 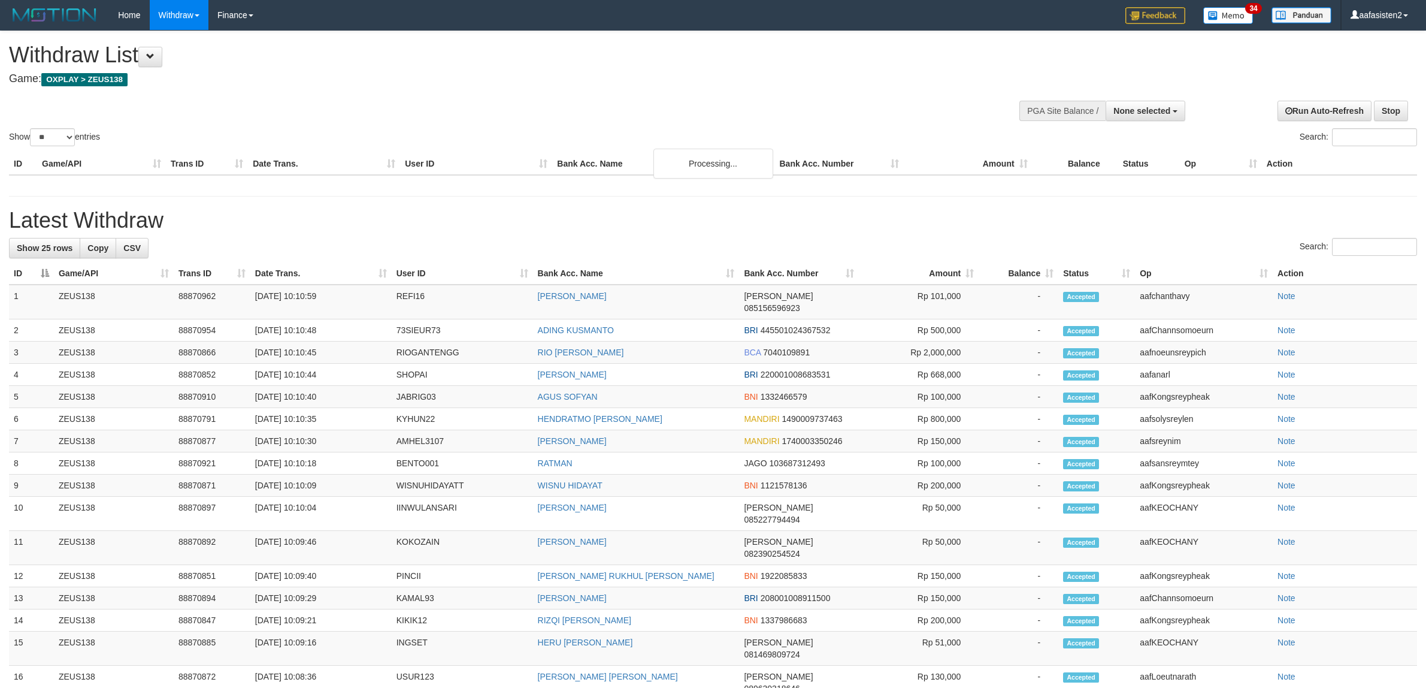 I want to click on th: Date Trans., so click(x=324, y=164).